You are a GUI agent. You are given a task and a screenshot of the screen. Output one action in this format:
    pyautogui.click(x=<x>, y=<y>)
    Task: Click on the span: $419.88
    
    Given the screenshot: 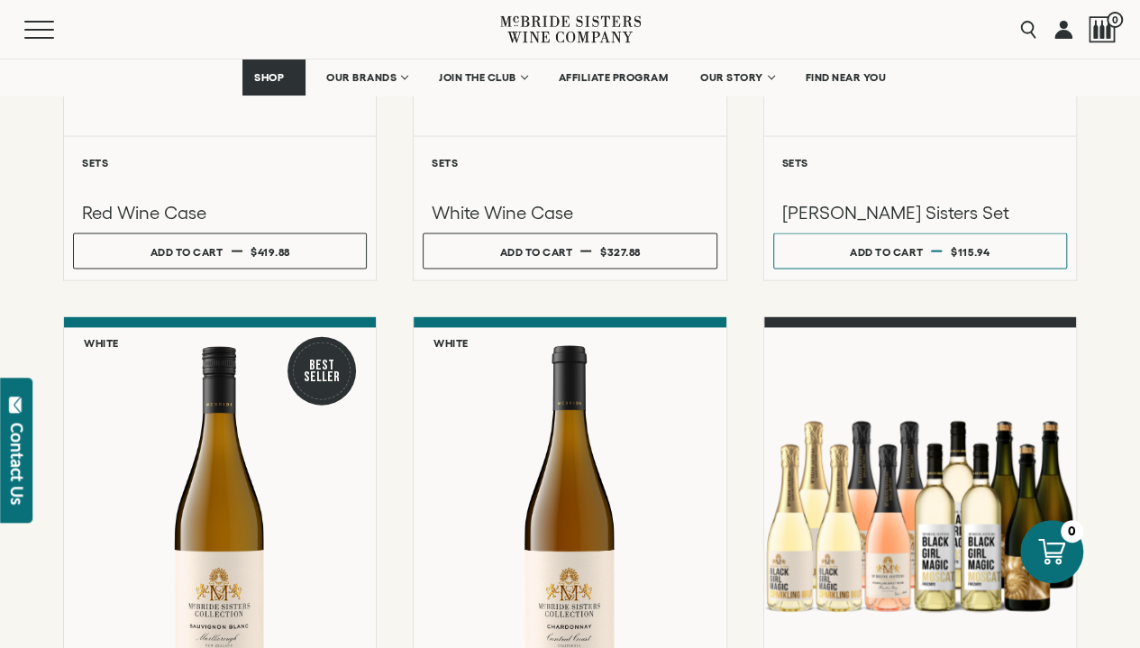 What is the action you would take?
    pyautogui.click(x=270, y=251)
    